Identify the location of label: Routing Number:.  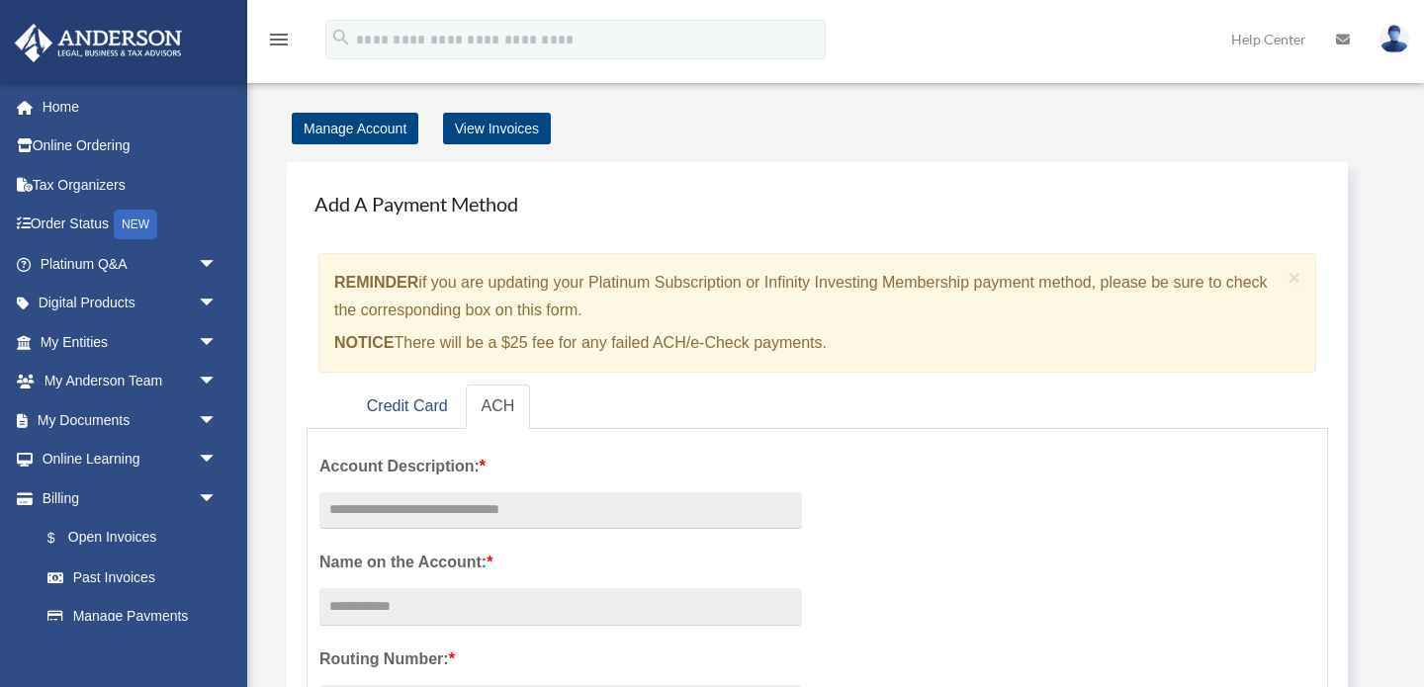
(561, 660).